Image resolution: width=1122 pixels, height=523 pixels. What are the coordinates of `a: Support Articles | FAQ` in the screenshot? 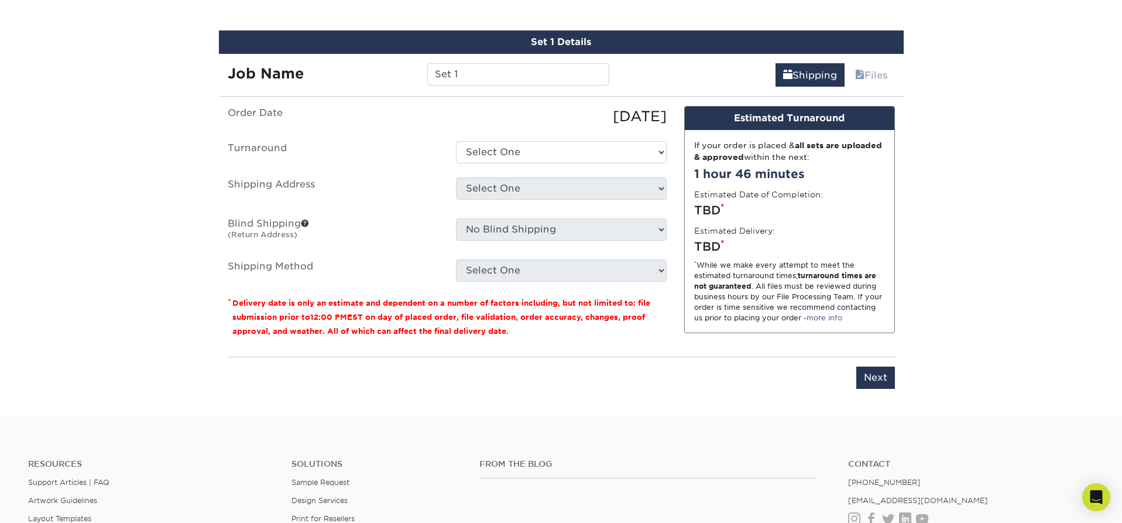 It's located at (68, 482).